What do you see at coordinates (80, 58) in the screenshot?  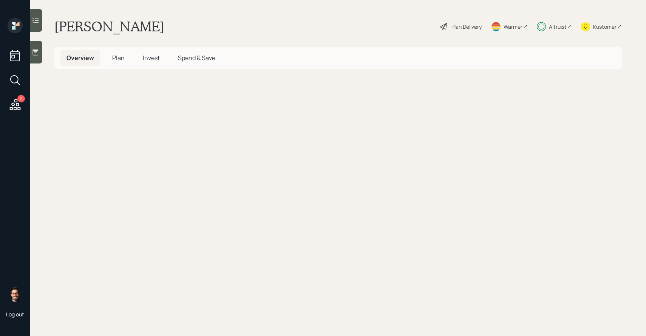 I see `span: Overview` at bounding box center [80, 58].